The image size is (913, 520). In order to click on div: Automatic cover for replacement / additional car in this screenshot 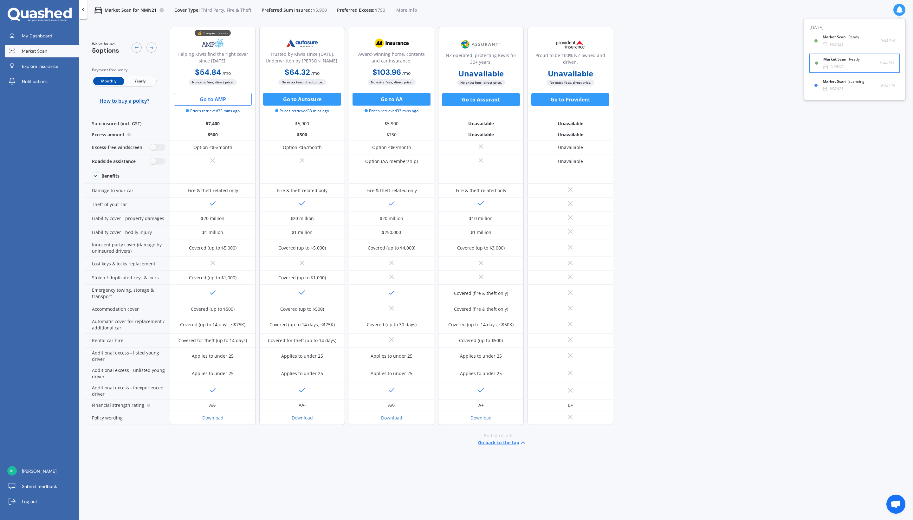, I will do `click(127, 325)`.